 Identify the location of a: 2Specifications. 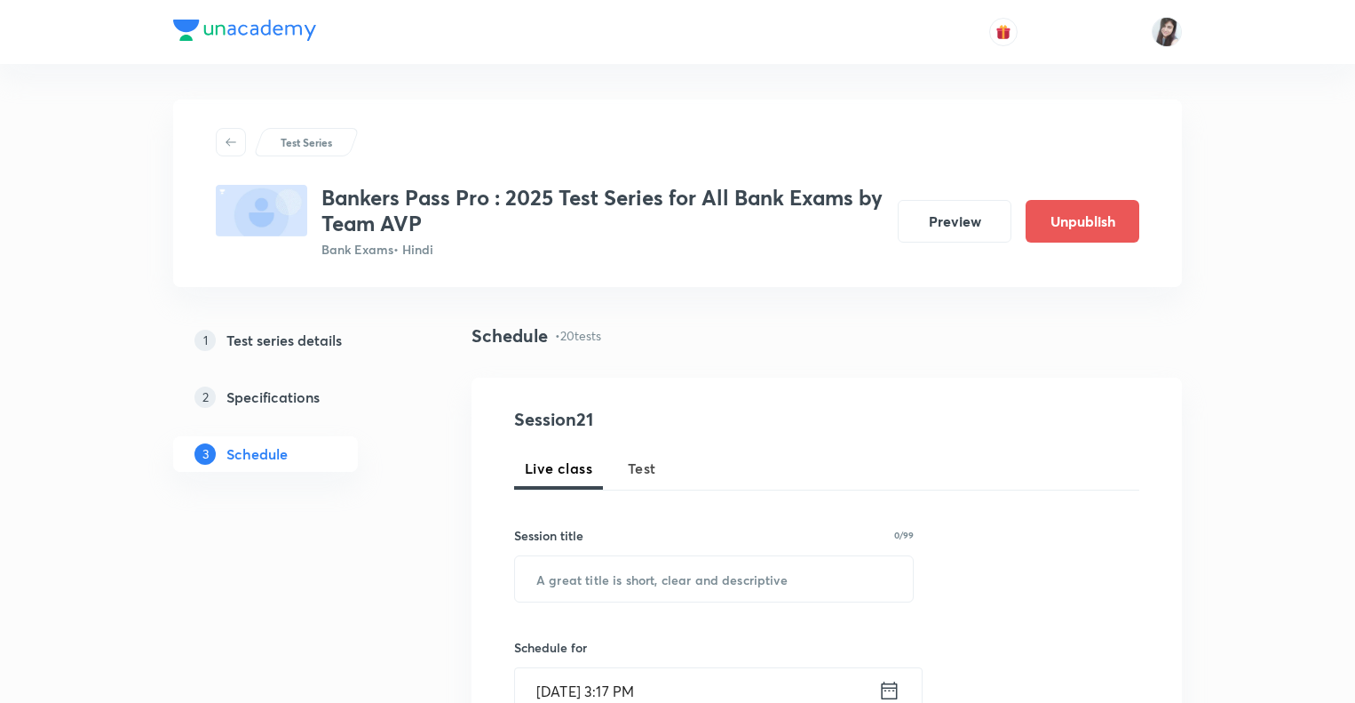
(294, 397).